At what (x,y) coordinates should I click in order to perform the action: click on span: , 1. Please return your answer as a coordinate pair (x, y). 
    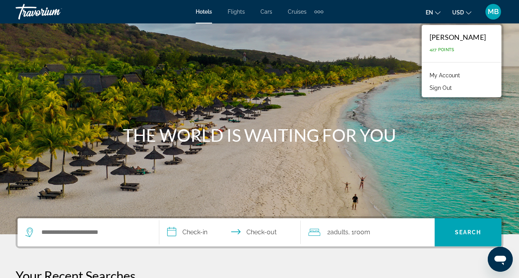
    Looking at the image, I should click on (360, 233).